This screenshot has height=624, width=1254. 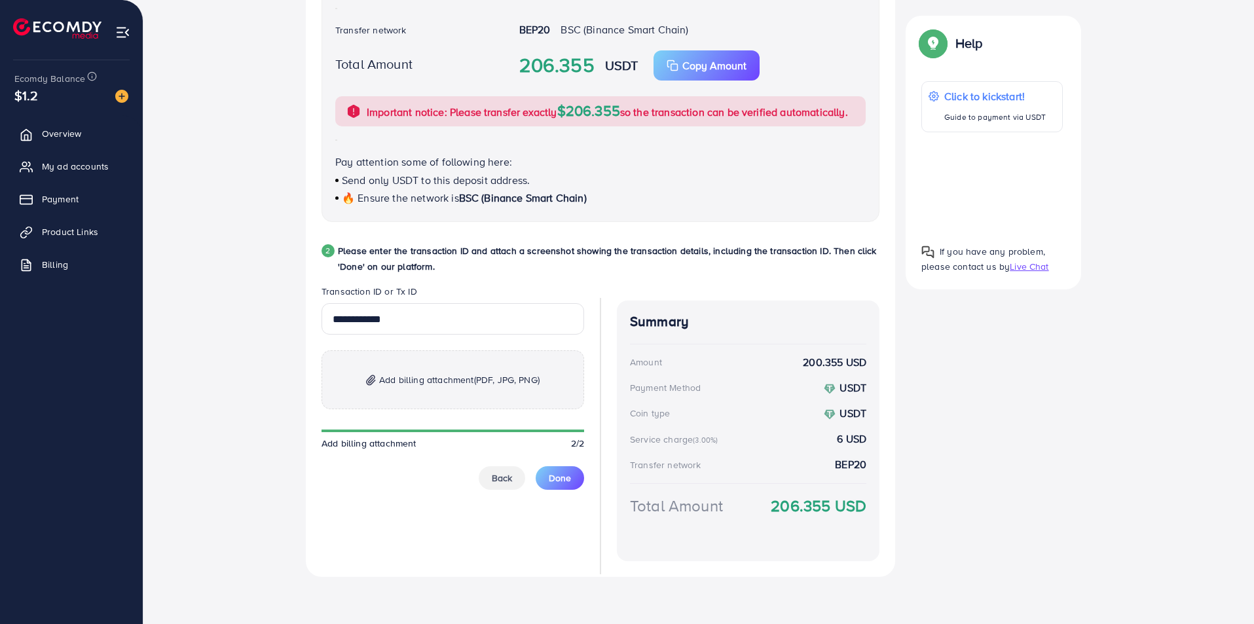 I want to click on span: Done, so click(x=560, y=478).